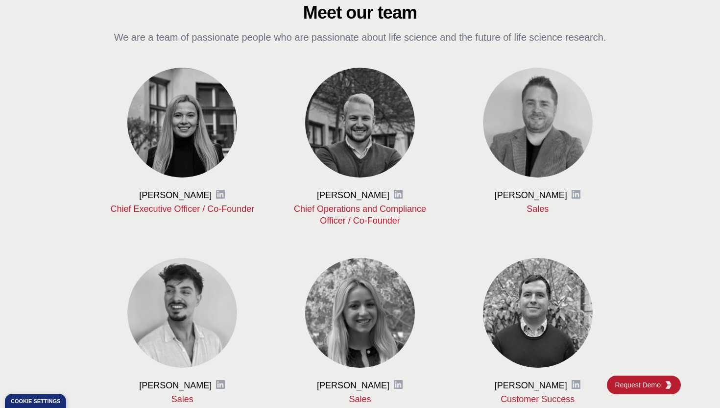 The height and width of the screenshot is (408, 720). I want to click on p: Sales, so click(537, 209).